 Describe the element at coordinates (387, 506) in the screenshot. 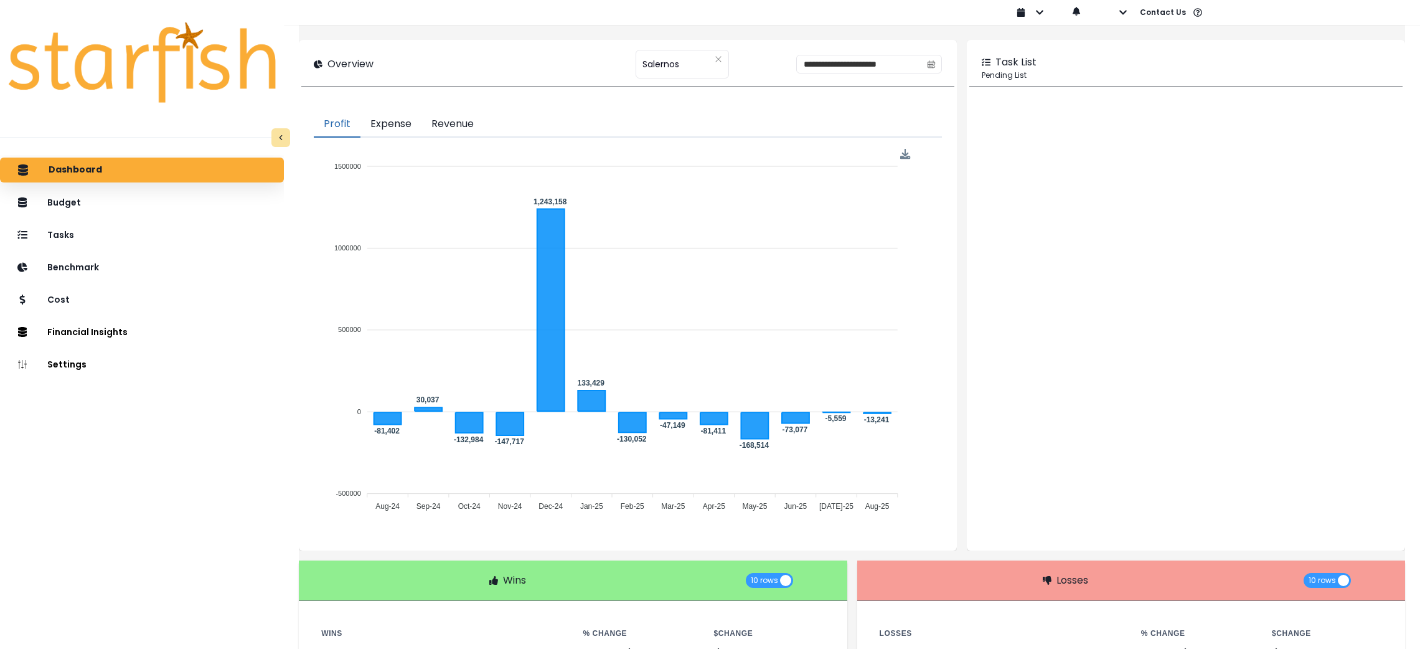

I see `tspan: Aug-24` at that location.